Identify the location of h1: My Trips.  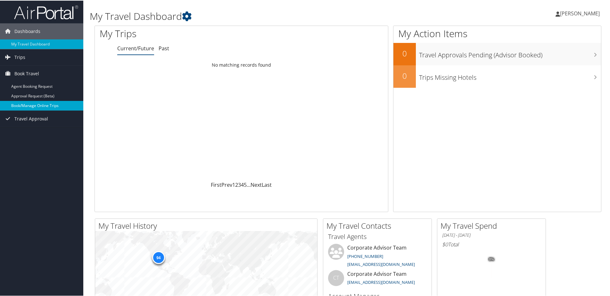
(180, 33).